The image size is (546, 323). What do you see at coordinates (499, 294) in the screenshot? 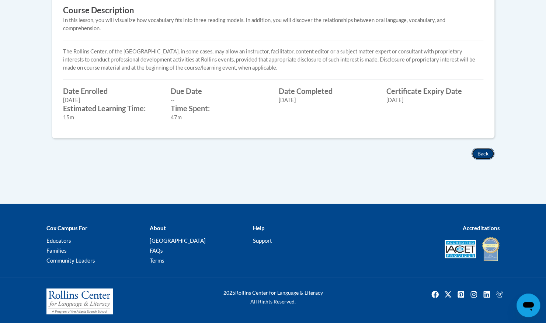
I see `a: Facebook Group` at bounding box center [499, 294].